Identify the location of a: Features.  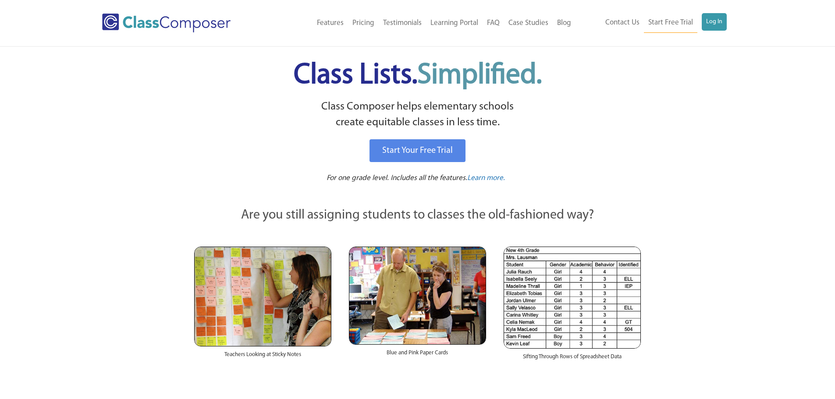
(330, 23).